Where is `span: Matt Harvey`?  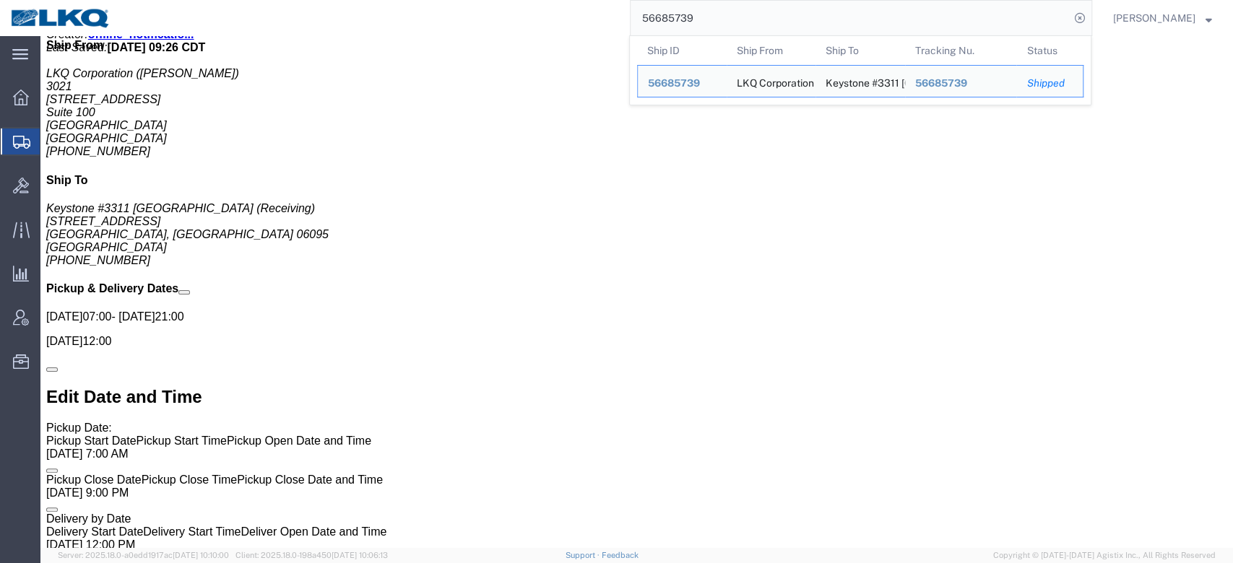 span: Matt Harvey is located at coordinates (1154, 18).